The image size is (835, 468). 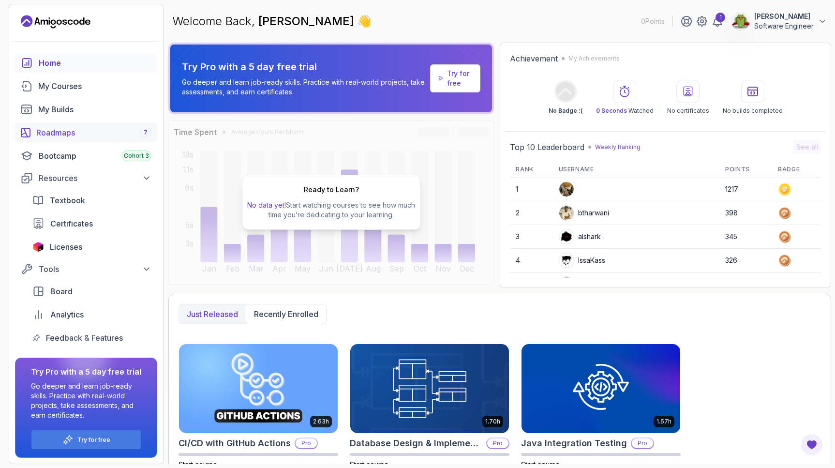 I want to click on td: 345, so click(x=746, y=237).